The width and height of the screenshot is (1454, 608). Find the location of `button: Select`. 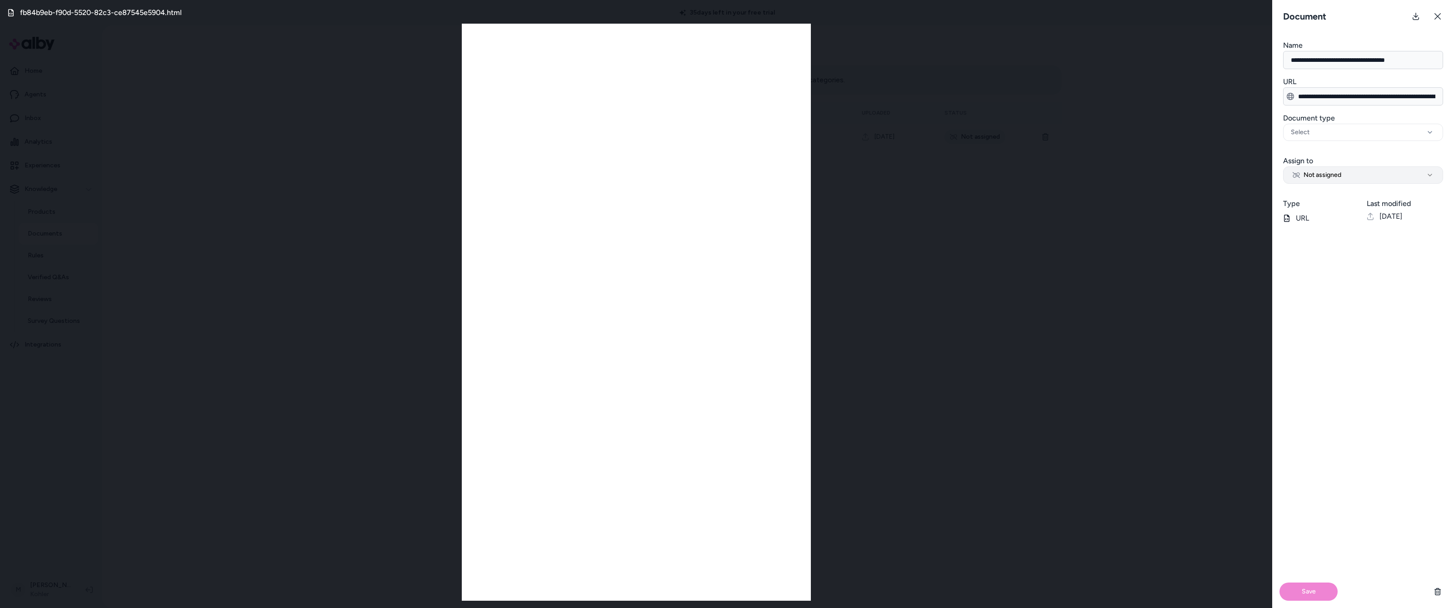

button: Select is located at coordinates (1363, 132).